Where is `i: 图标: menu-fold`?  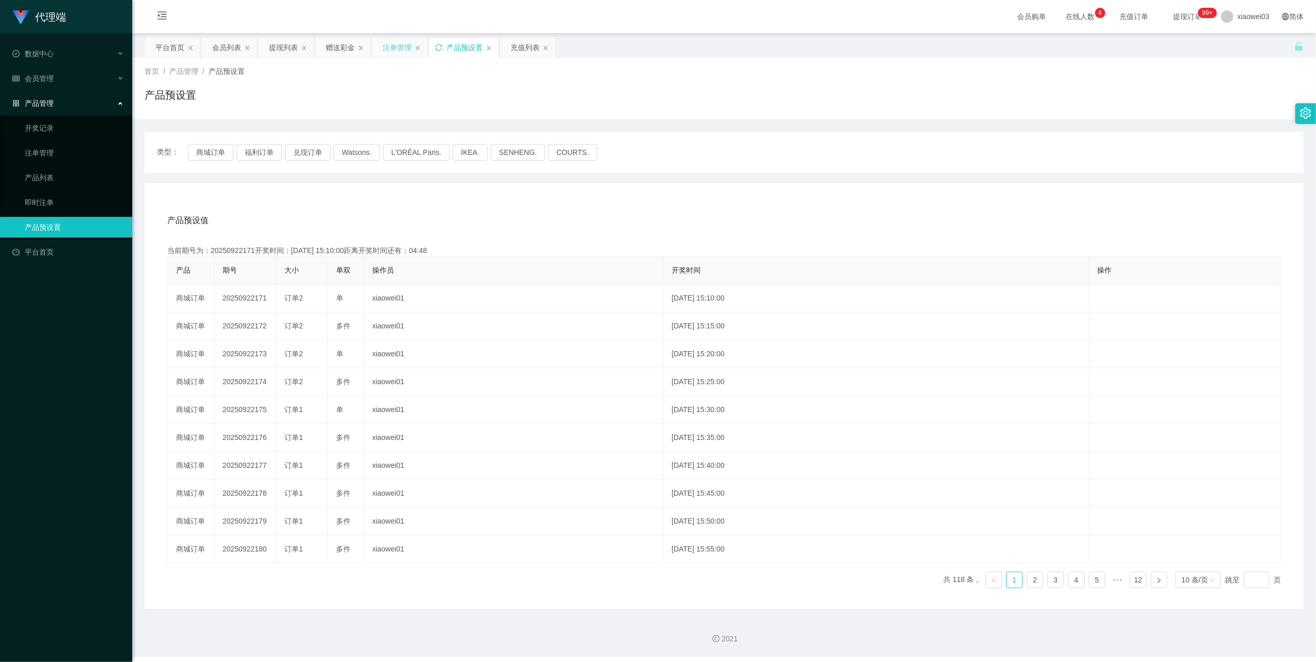 i: 图标: menu-fold is located at coordinates (162, 17).